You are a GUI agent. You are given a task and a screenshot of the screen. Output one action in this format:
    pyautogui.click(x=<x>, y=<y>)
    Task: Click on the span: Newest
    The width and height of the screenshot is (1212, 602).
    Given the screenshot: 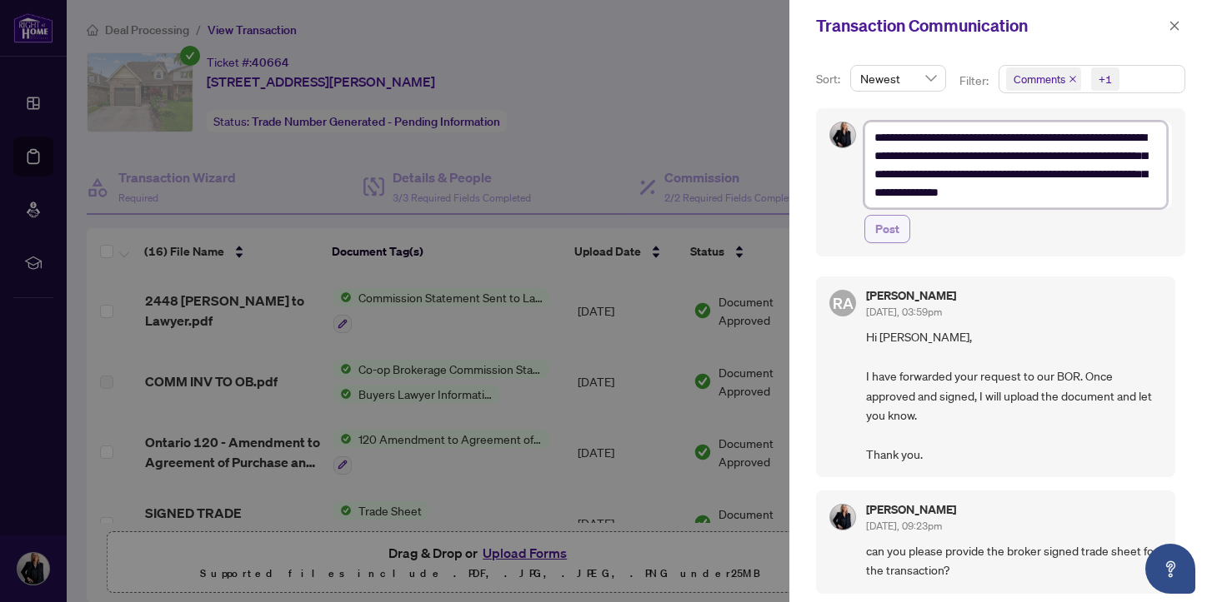 What is the action you would take?
    pyautogui.click(x=897, y=78)
    